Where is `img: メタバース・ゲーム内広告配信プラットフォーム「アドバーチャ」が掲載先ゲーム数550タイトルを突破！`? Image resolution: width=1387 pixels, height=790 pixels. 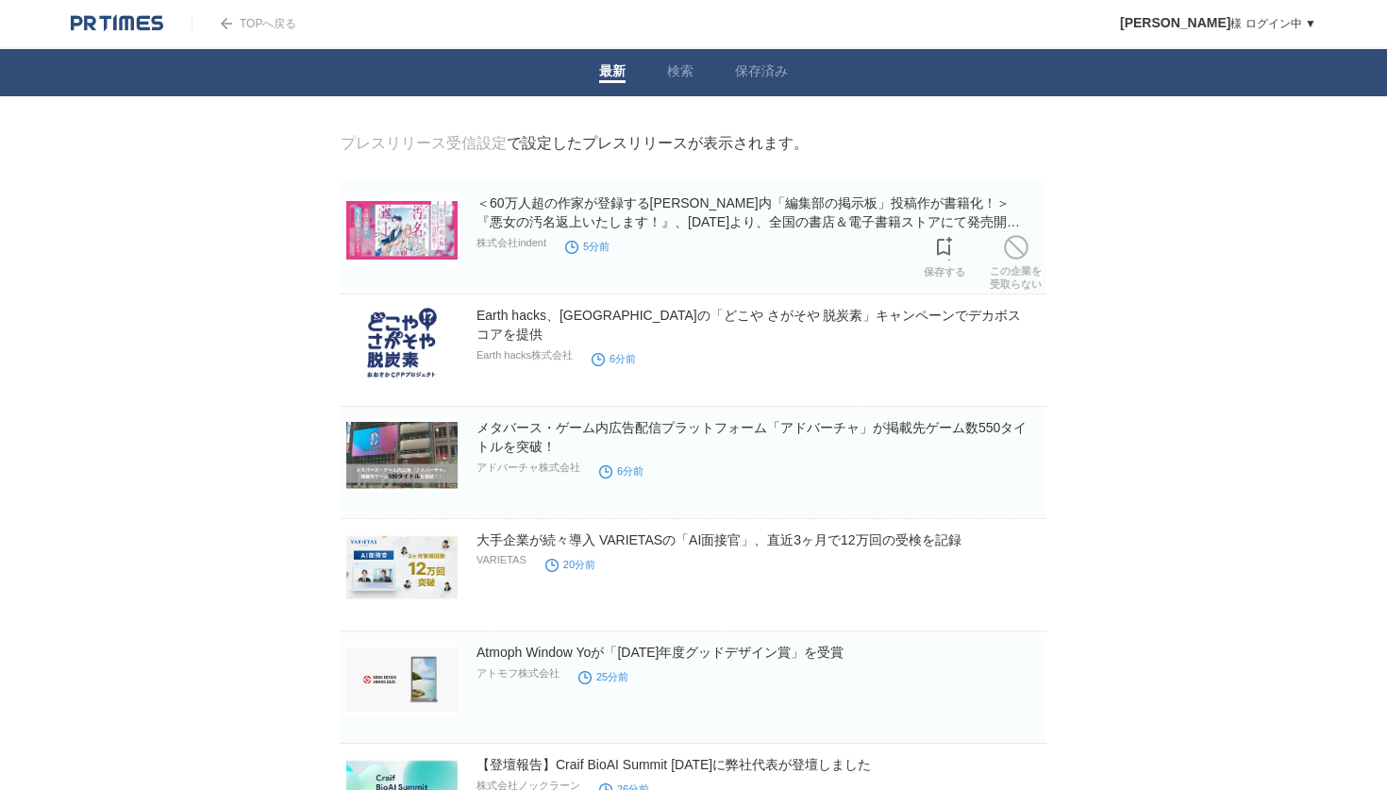
img: メタバース・ゲーム内広告配信プラットフォーム「アドバーチャ」が掲載先ゲーム数550タイトルを突破！ is located at coordinates (402, 455).